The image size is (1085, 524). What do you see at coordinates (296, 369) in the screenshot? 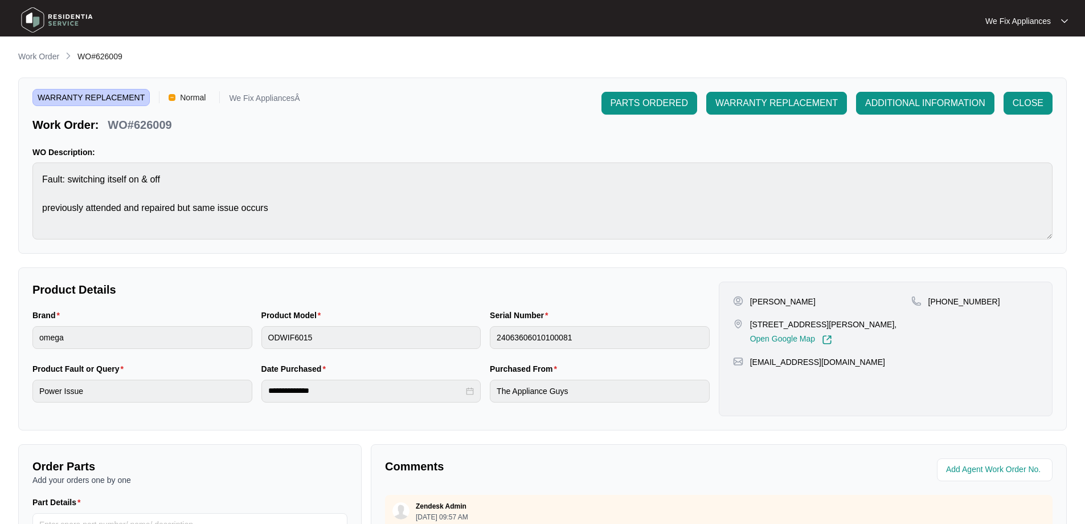
I see `label: Date Purchased` at bounding box center [296, 369].